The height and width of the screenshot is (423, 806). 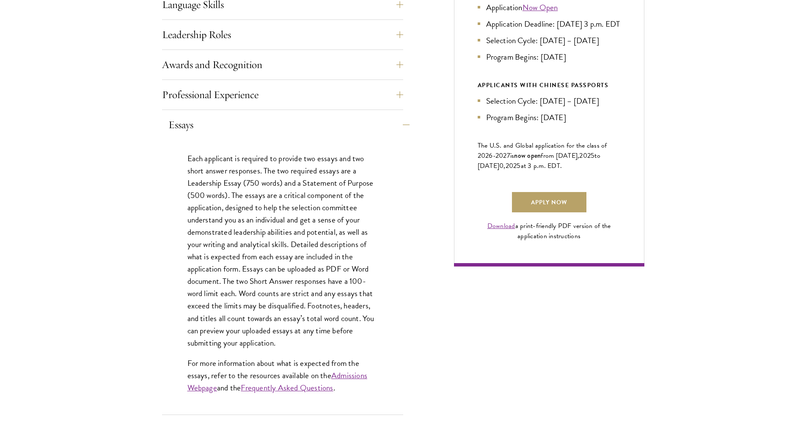 What do you see at coordinates (540, 7) in the screenshot?
I see `a: Now Open` at bounding box center [540, 7].